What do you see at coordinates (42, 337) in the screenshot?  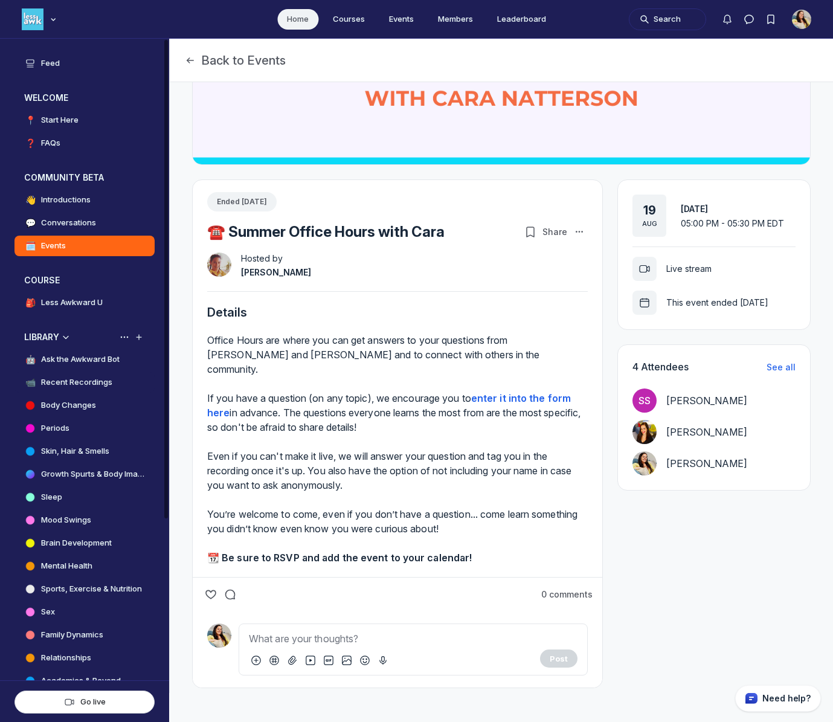 I see `h3: LIBRARY` at bounding box center [42, 337].